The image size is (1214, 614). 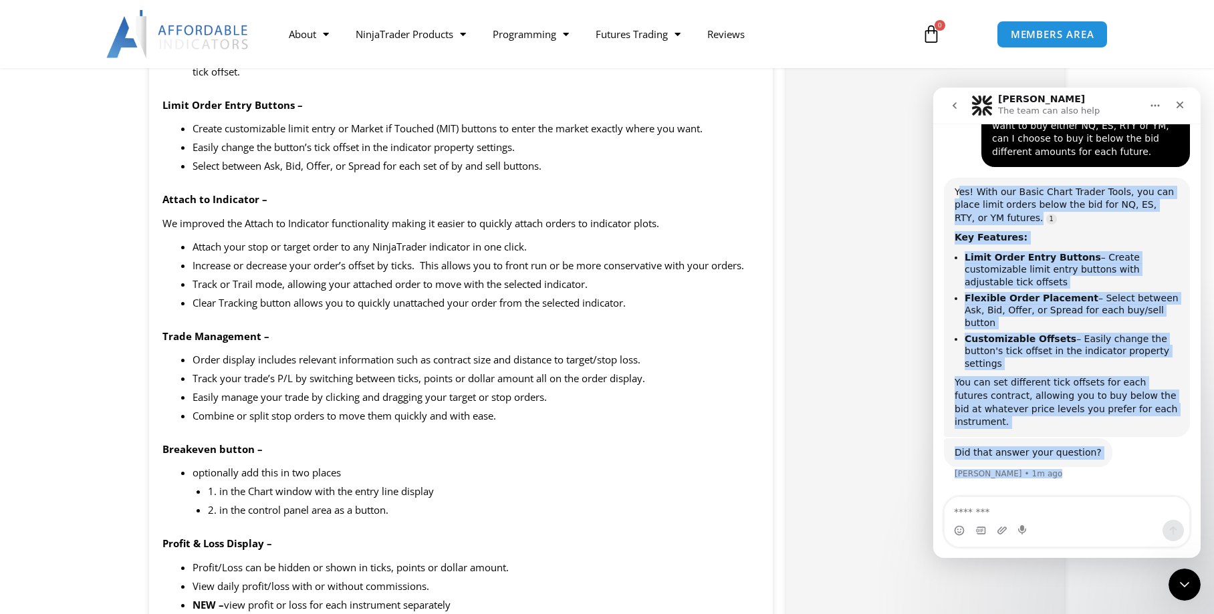 I want to click on li: optionally add this in two places, so click(x=476, y=492).